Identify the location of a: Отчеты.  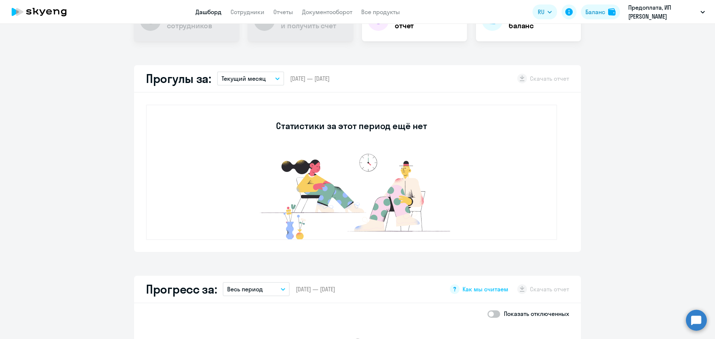
(283, 12).